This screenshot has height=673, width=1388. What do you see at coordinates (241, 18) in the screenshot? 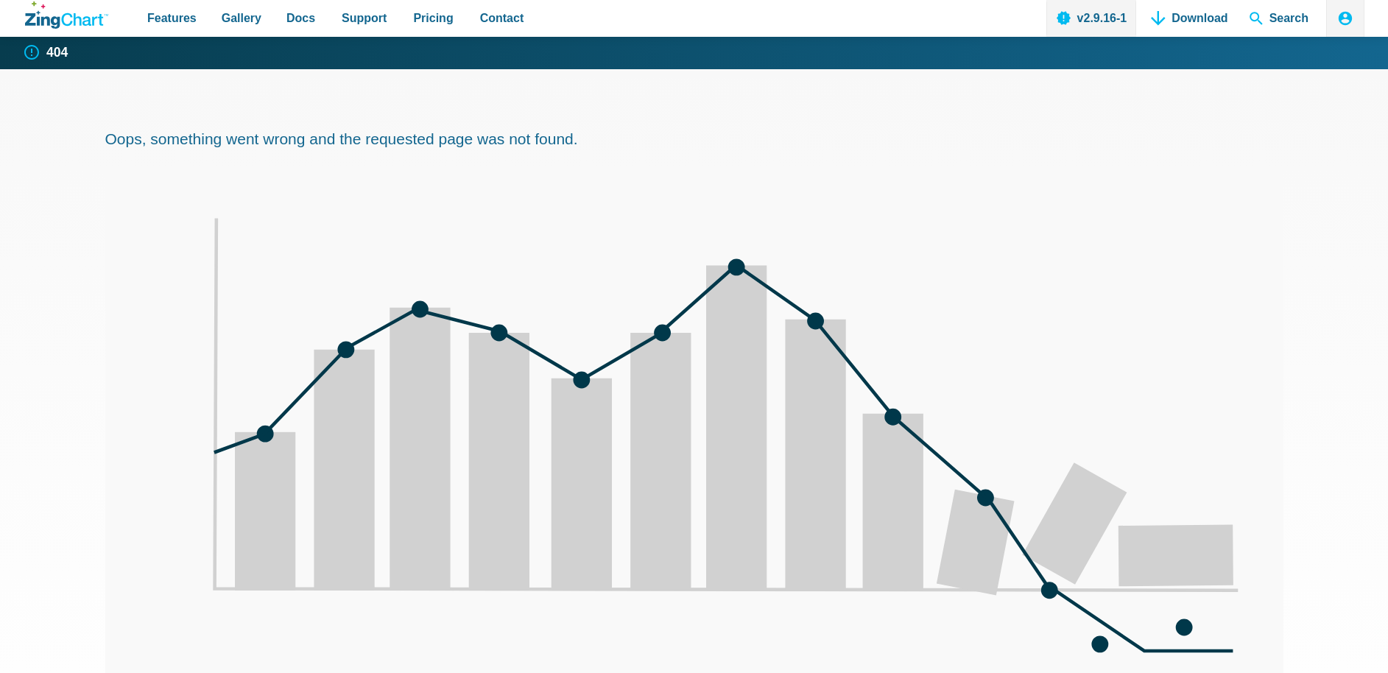
I see `span: Gallery` at bounding box center [241, 18].